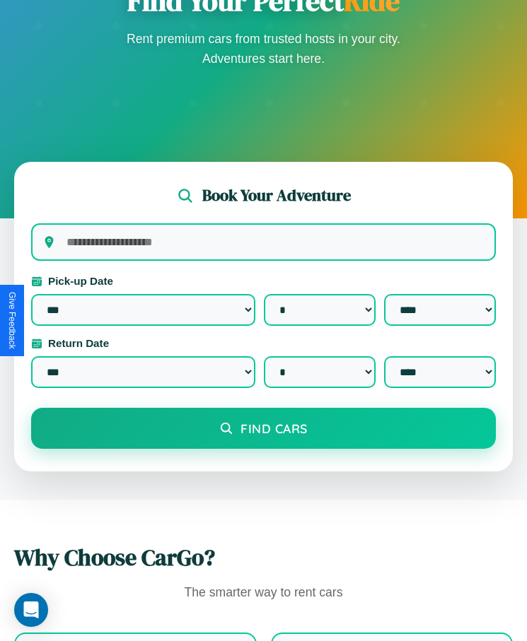 This screenshot has width=527, height=641. Describe the element at coordinates (263, 281) in the screenshot. I see `label: Pick-up Date` at that location.